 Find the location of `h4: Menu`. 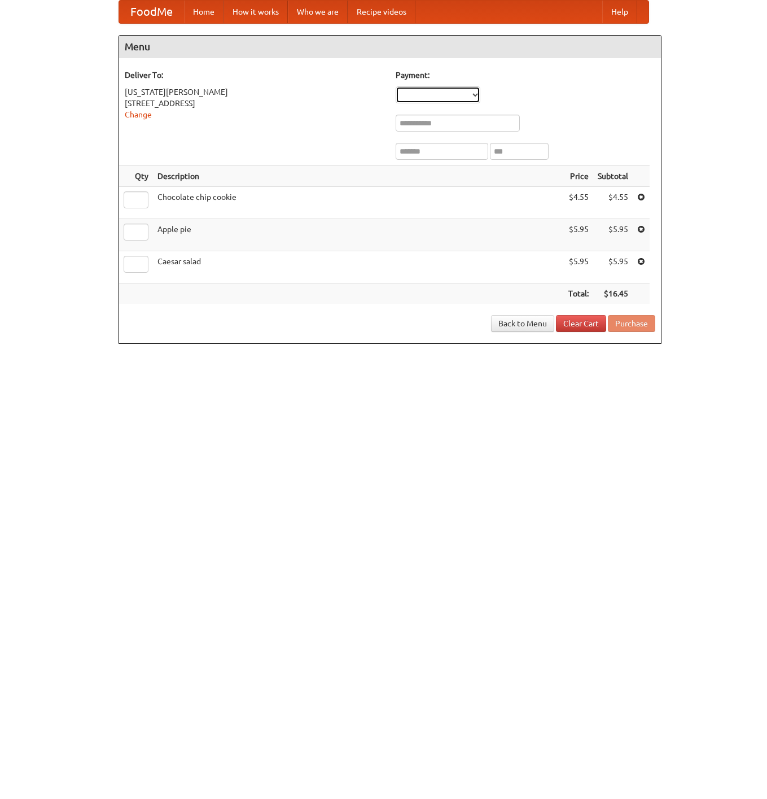

h4: Menu is located at coordinates (390, 47).